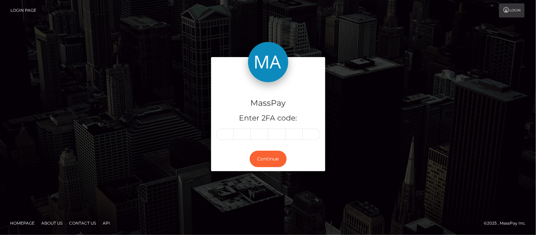  What do you see at coordinates (268, 159) in the screenshot?
I see `button: Continue` at bounding box center [268, 159].